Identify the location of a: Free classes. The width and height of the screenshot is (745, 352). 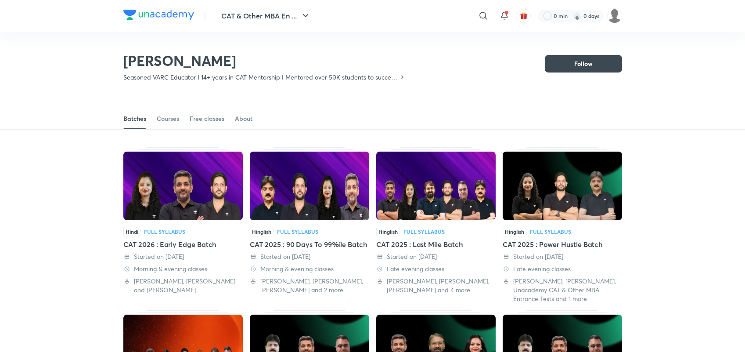
(207, 119).